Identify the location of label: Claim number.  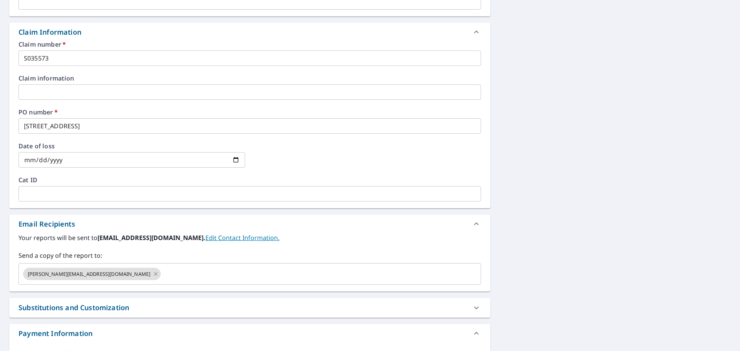
(250, 44).